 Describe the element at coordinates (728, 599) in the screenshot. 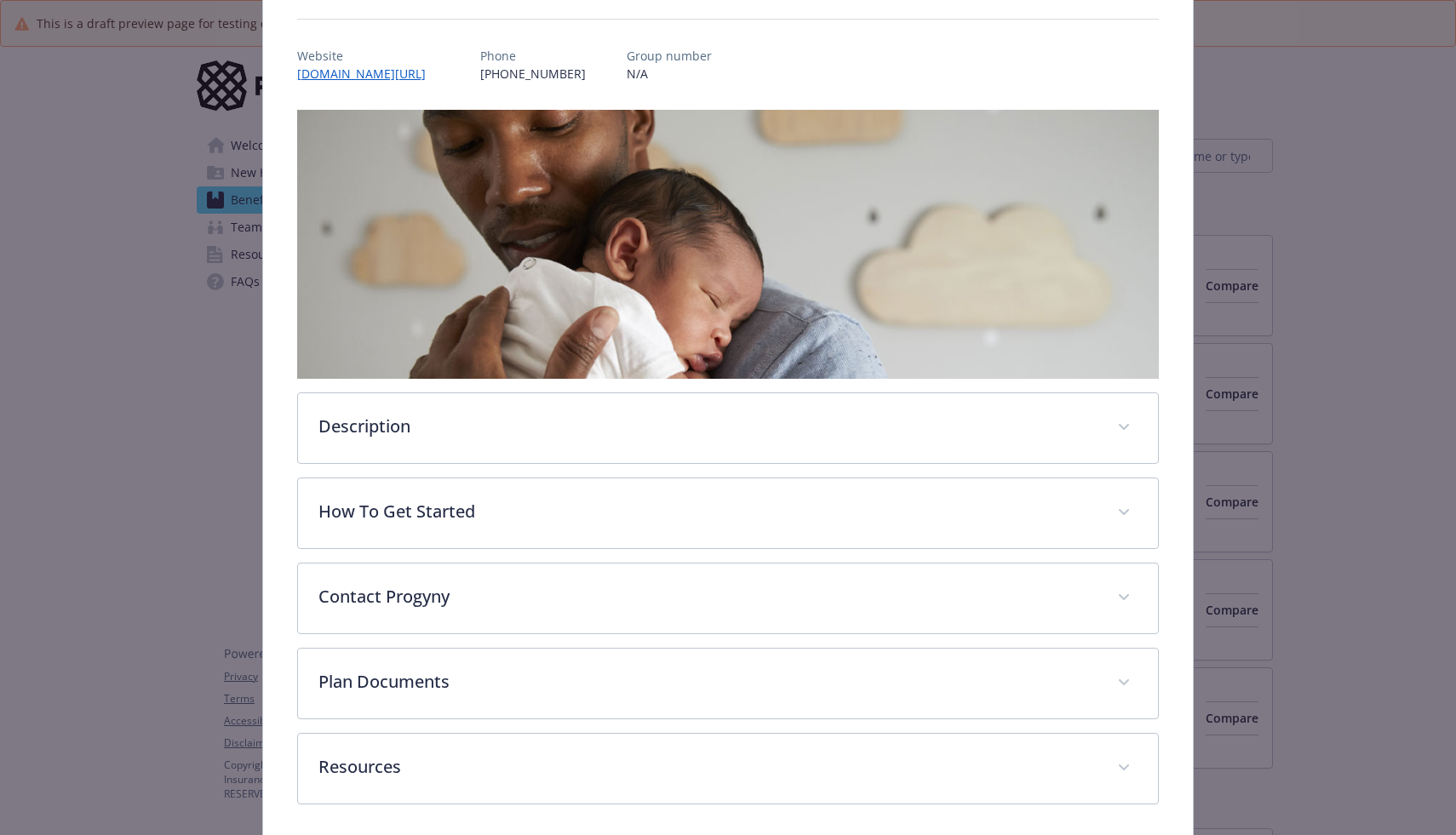

I see `div: Contact Progyny` at that location.